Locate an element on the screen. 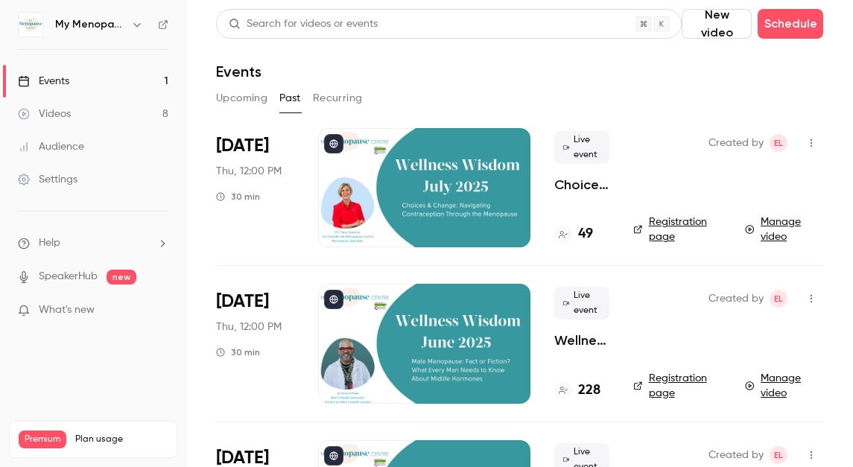 This screenshot has height=467, width=853. h4: 49 is located at coordinates (585, 234).